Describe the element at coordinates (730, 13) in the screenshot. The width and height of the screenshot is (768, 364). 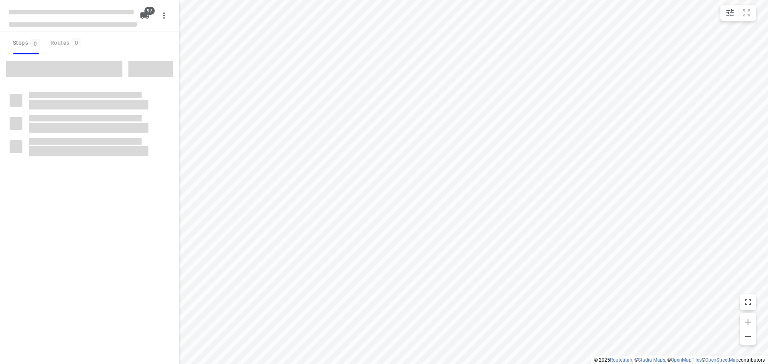
I see `button: Map settings` at that location.